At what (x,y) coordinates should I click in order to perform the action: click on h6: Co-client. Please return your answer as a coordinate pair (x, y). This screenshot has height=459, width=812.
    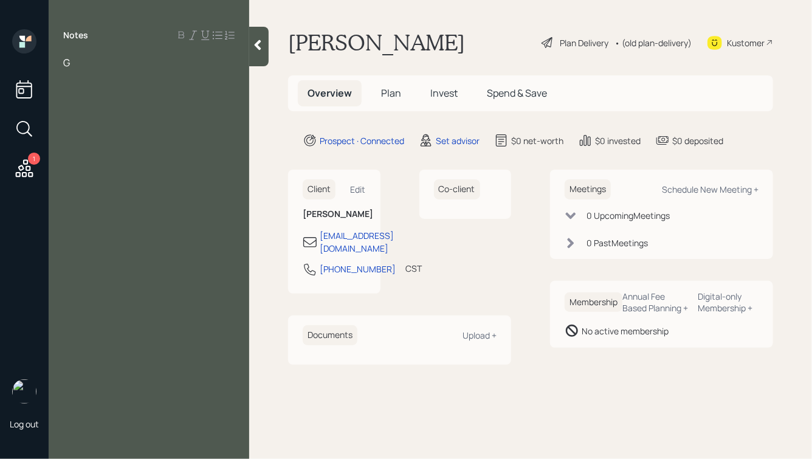
    Looking at the image, I should click on (457, 189).